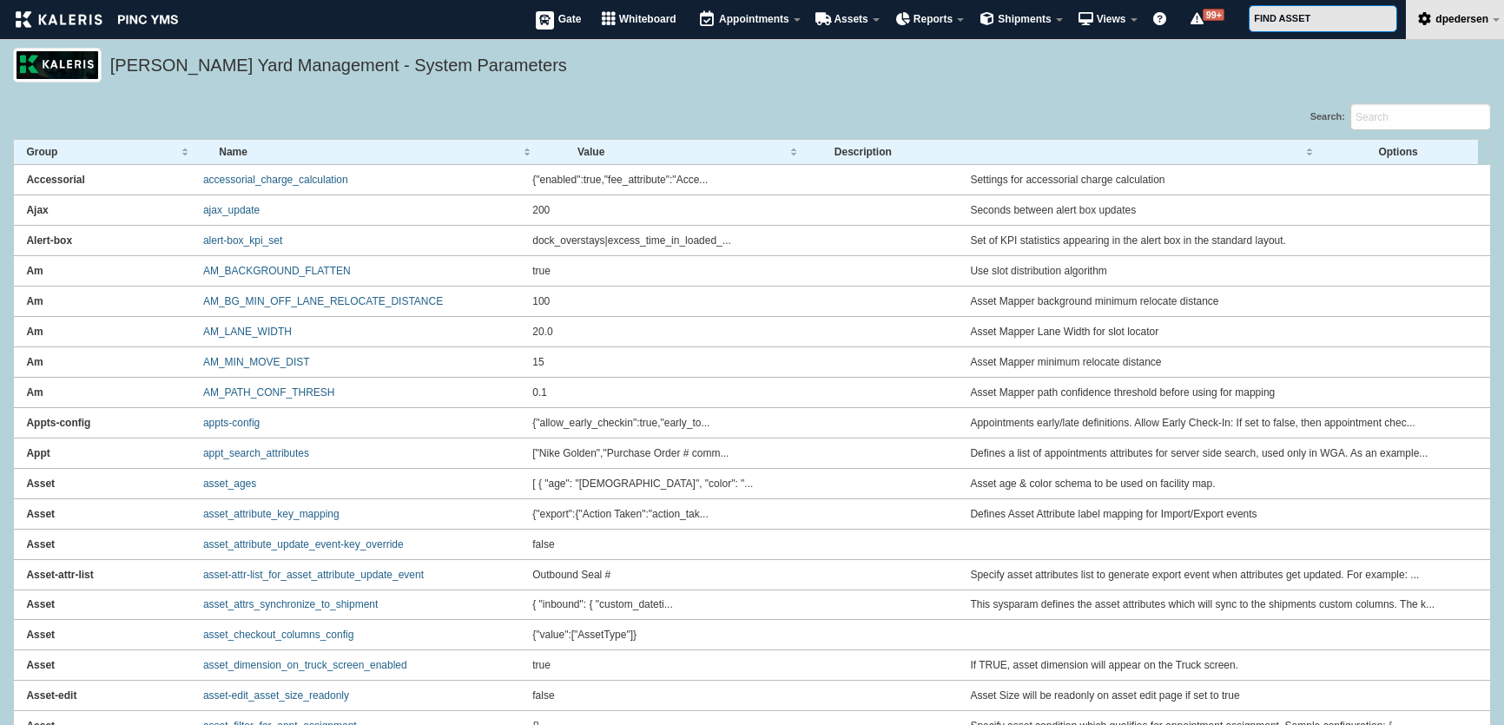  Describe the element at coordinates (96, 19) in the screenshot. I see `img: kaleris_pinc-9d9452ea2abe8761a8e09321c3823821456f7e8afc7303df8a03059e807e3f55.png` at that location.